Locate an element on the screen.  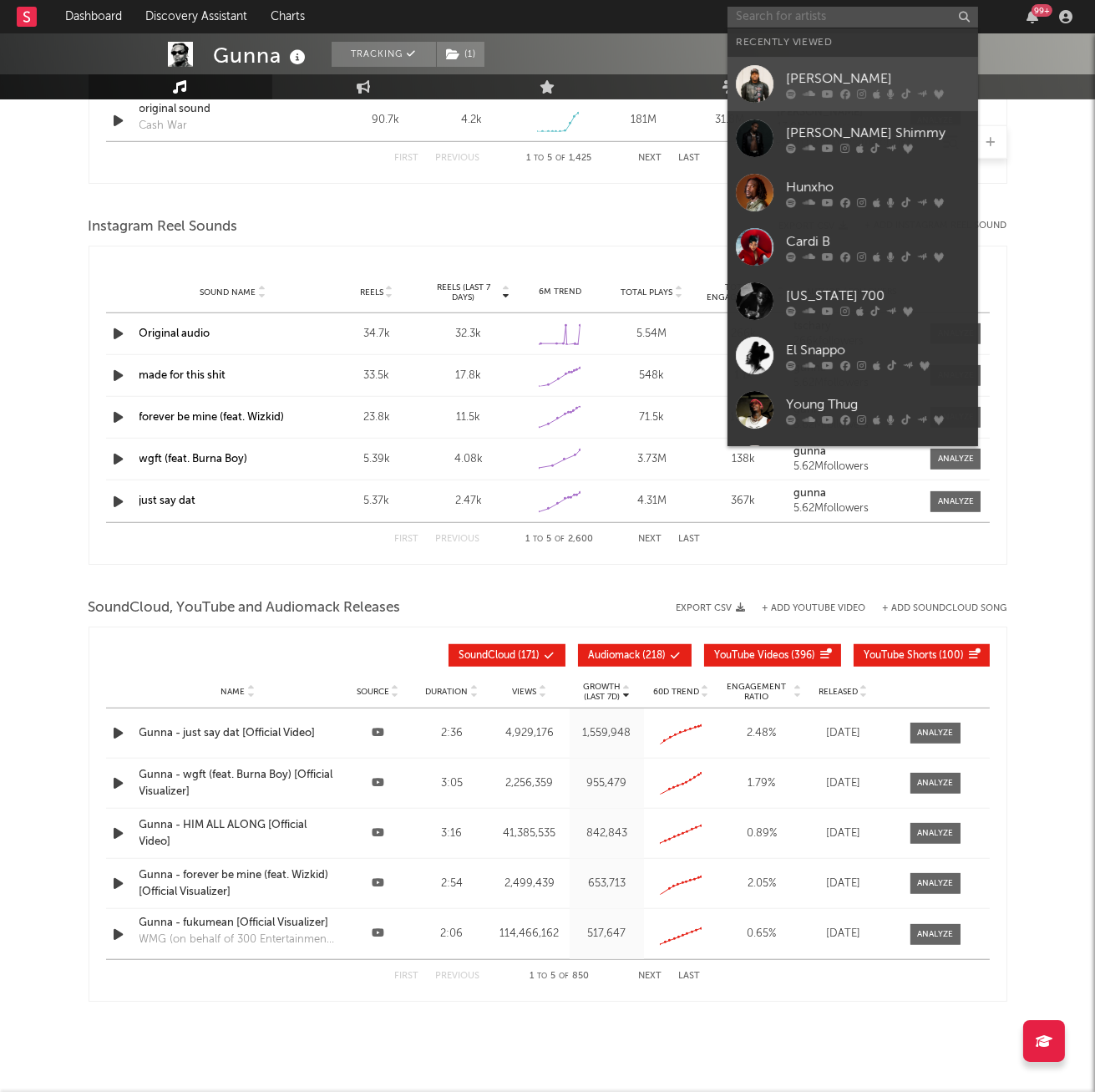
div: 2,256,359 is located at coordinates (528, 783).